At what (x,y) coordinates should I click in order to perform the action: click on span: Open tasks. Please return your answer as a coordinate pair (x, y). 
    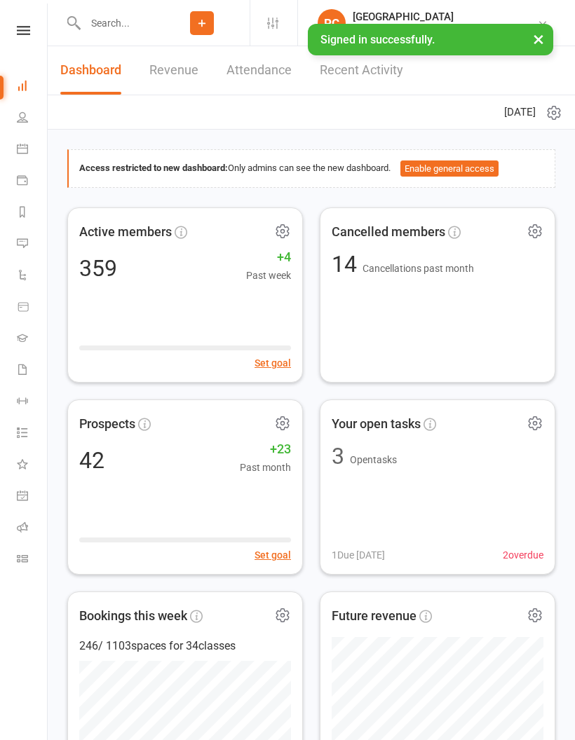
    Looking at the image, I should click on (373, 460).